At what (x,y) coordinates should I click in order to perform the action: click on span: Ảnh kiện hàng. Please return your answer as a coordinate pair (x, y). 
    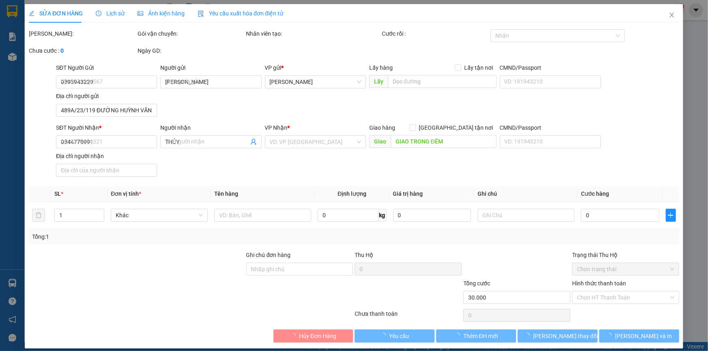
    Looking at the image, I should click on (161, 13).